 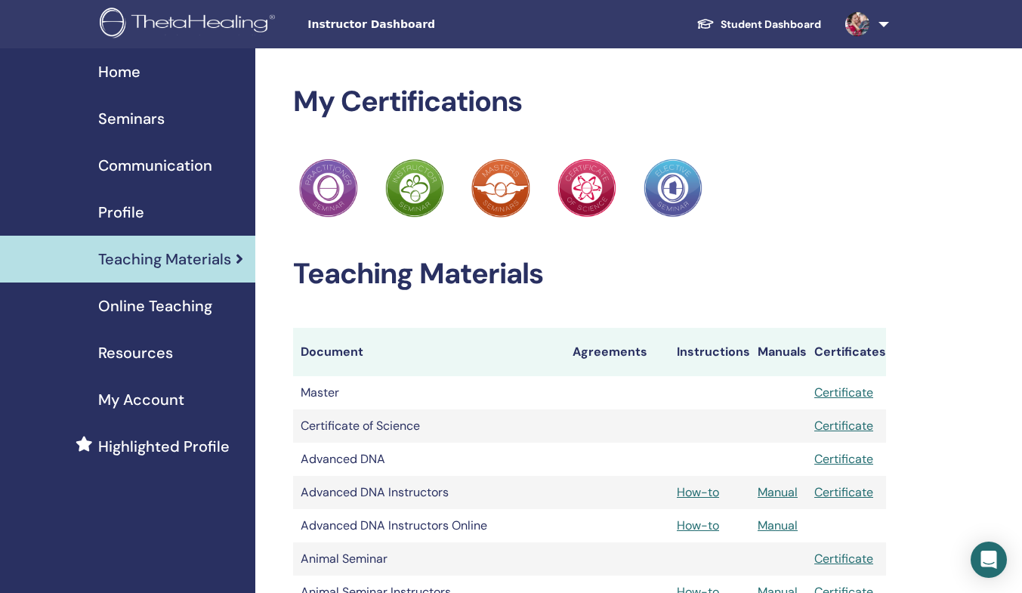 What do you see at coordinates (155, 306) in the screenshot?
I see `span: Online Teaching` at bounding box center [155, 306].